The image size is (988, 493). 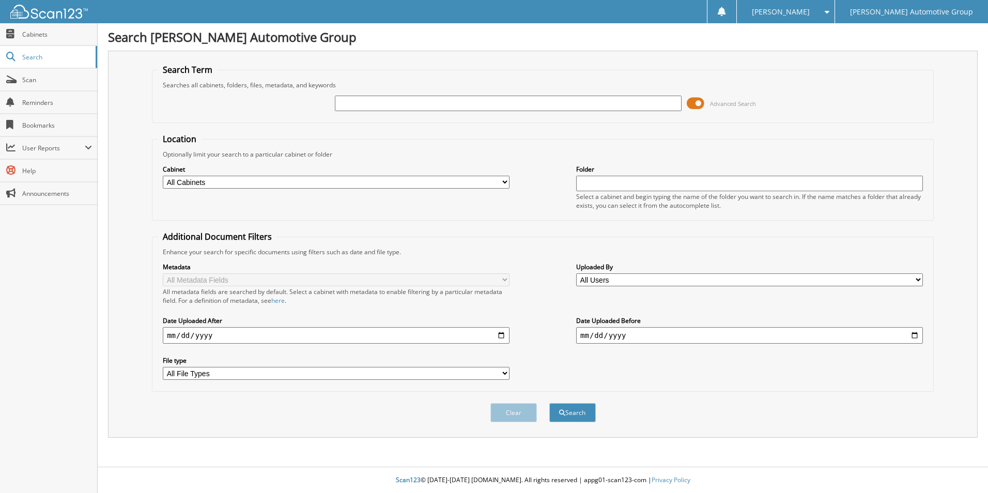 What do you see at coordinates (749, 320) in the screenshot?
I see `label: Date Uploaded Before` at bounding box center [749, 320].